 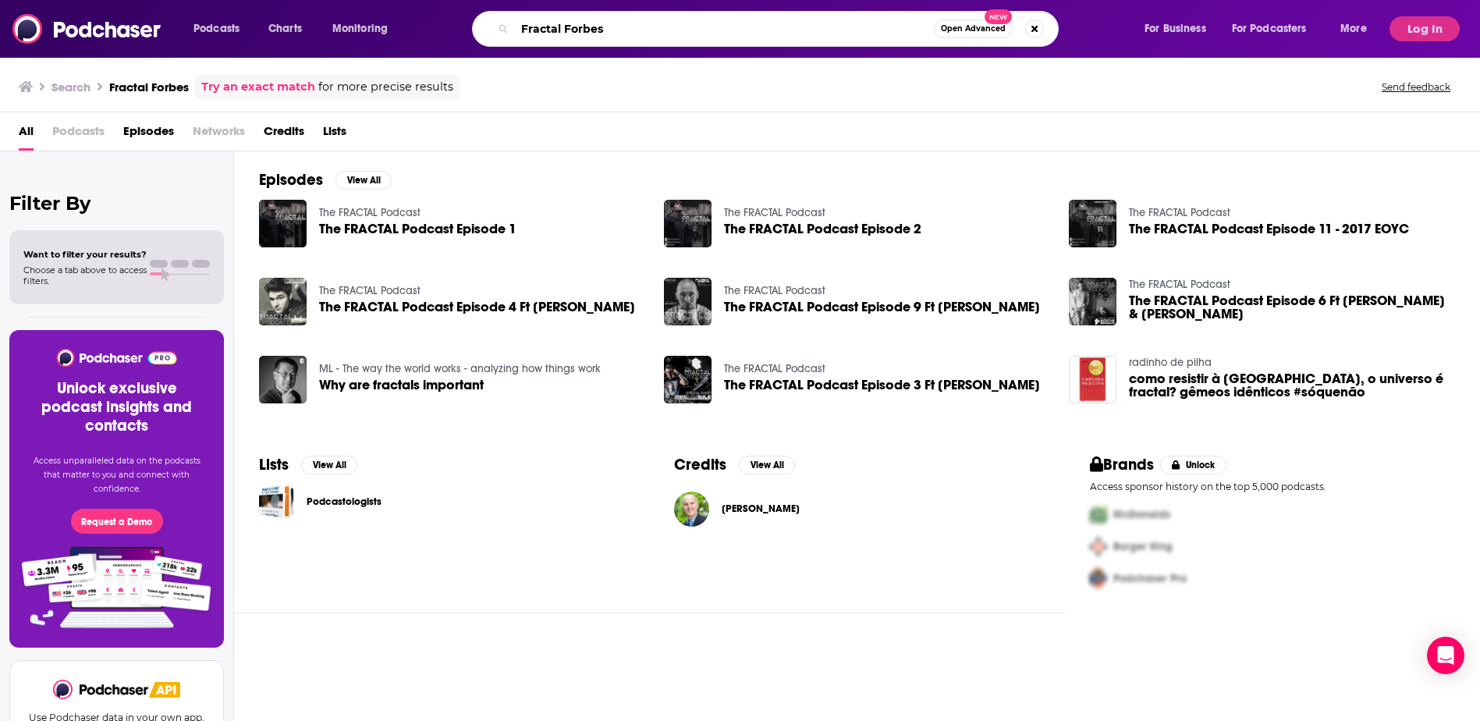 I want to click on h3: Unlock exclusive podcast insights and contacts, so click(x=116, y=407).